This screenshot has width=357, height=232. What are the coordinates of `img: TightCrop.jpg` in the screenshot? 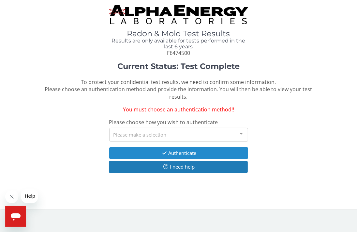 It's located at (179, 14).